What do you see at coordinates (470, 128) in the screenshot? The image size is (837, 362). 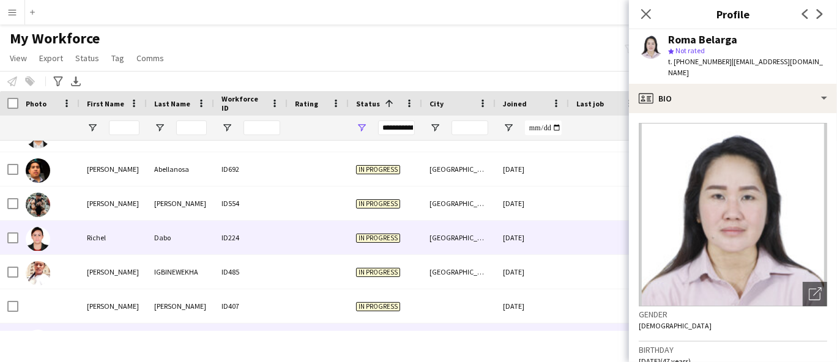 I see `input: City Filter Input` at bounding box center [470, 128].